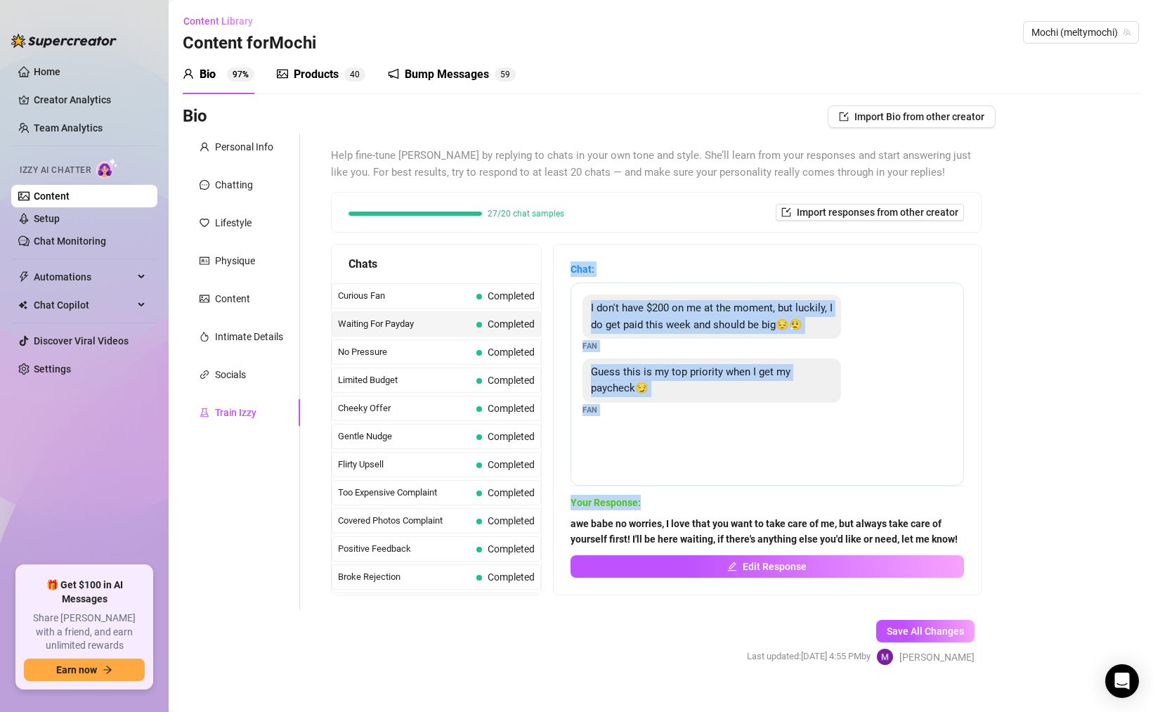 This screenshot has width=1153, height=712. What do you see at coordinates (503, 74) in the screenshot?
I see `span: 5` at bounding box center [503, 74].